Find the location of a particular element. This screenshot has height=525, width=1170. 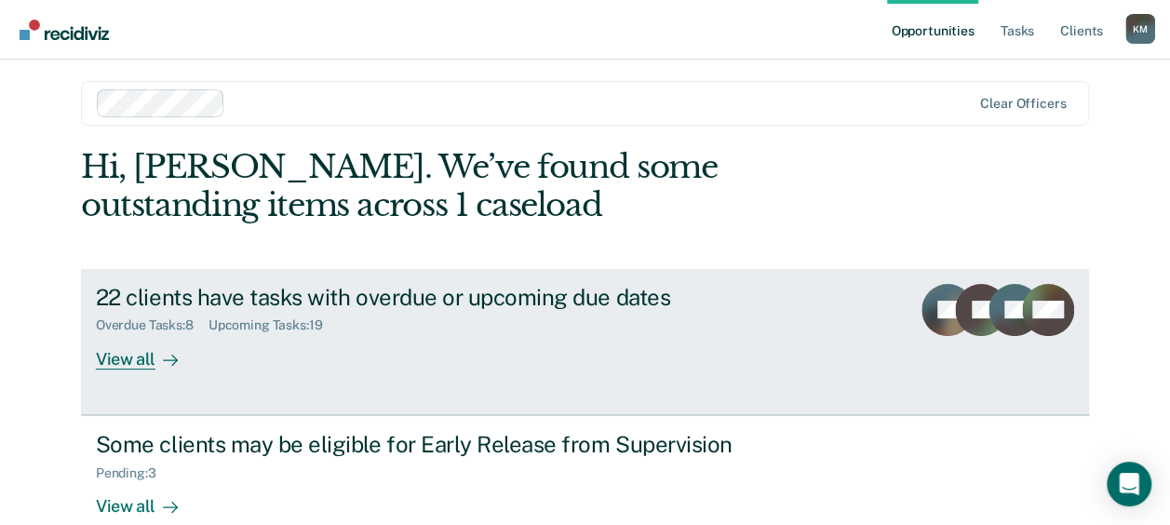

div: Overdue Tasks : 8 is located at coordinates (152, 325).